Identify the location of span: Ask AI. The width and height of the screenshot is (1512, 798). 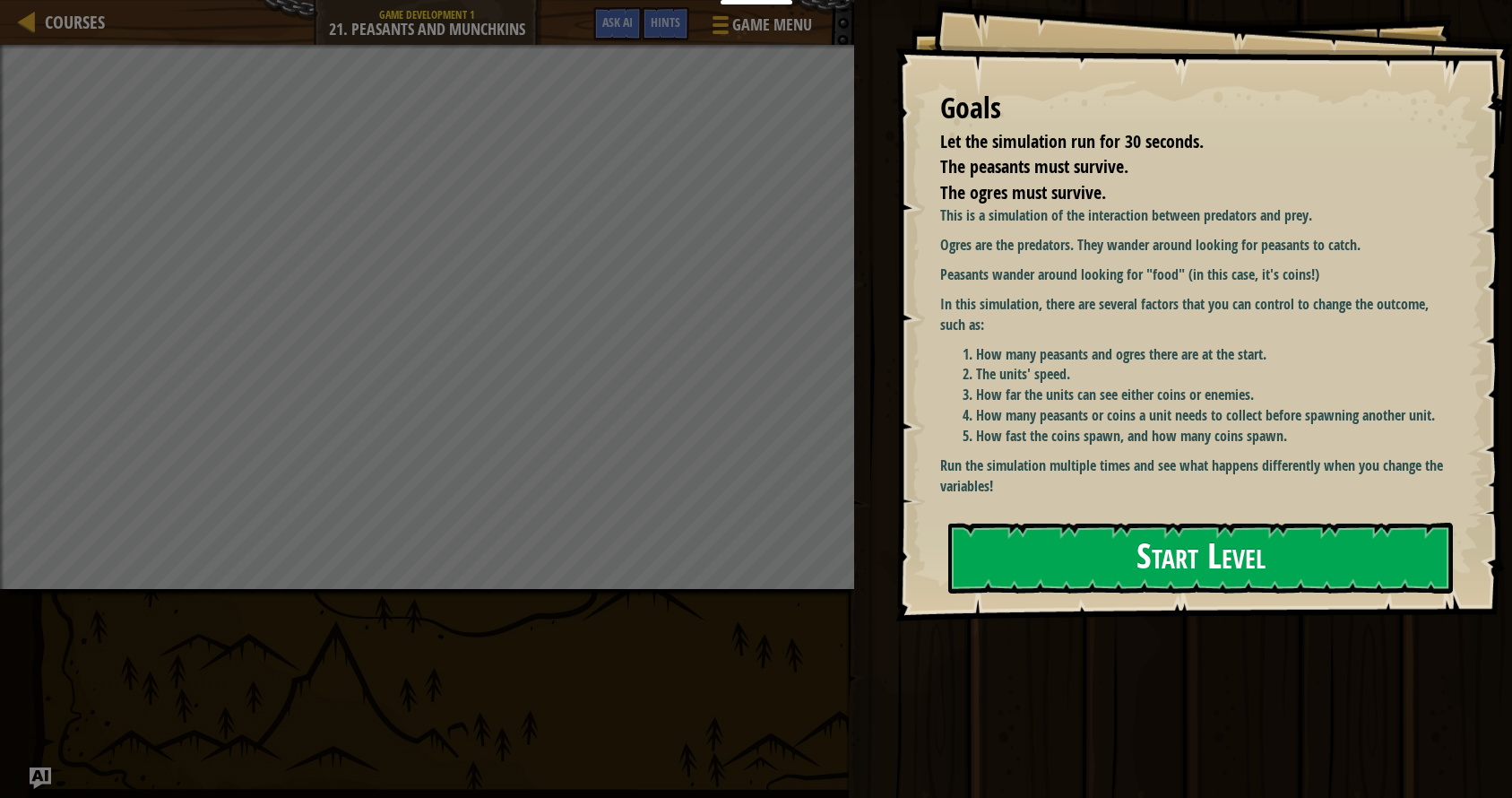
(617, 21).